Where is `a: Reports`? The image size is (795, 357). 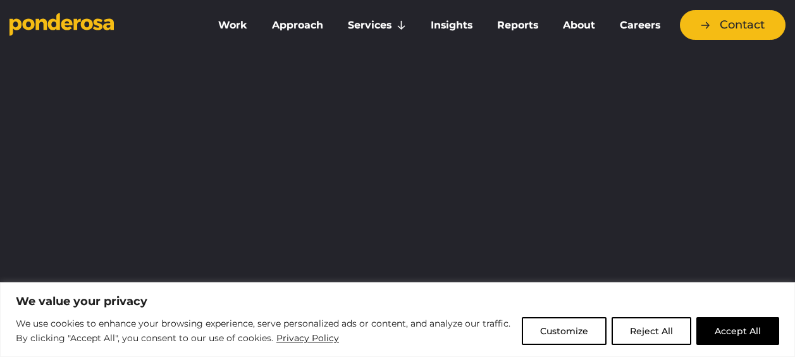 a: Reports is located at coordinates (517, 25).